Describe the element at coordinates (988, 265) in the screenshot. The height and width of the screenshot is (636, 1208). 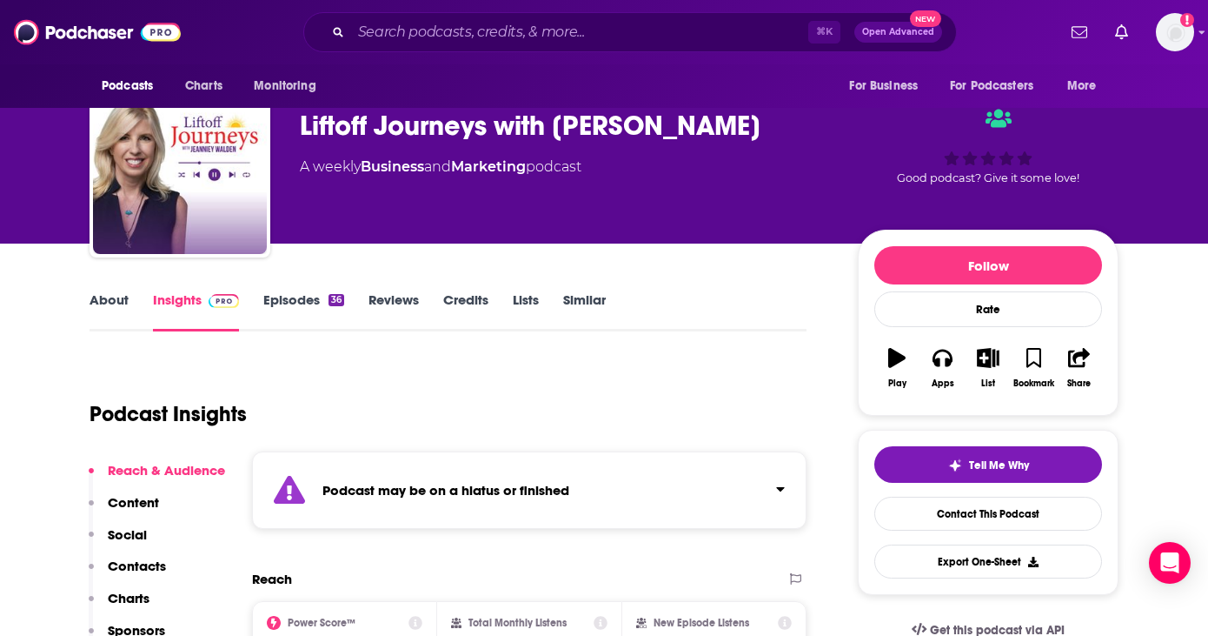
I see `button: Follow` at that location.